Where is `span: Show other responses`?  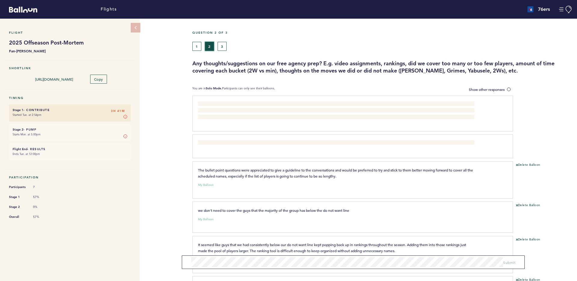
span: Show other responses is located at coordinates (486, 89).